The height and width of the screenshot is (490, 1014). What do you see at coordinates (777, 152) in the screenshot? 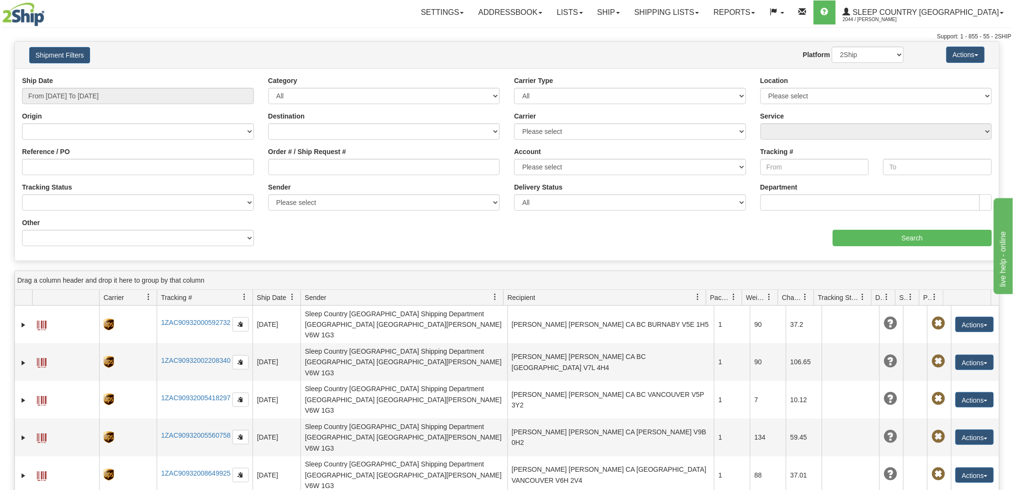
I see `label: Tracking #` at bounding box center [777, 152].